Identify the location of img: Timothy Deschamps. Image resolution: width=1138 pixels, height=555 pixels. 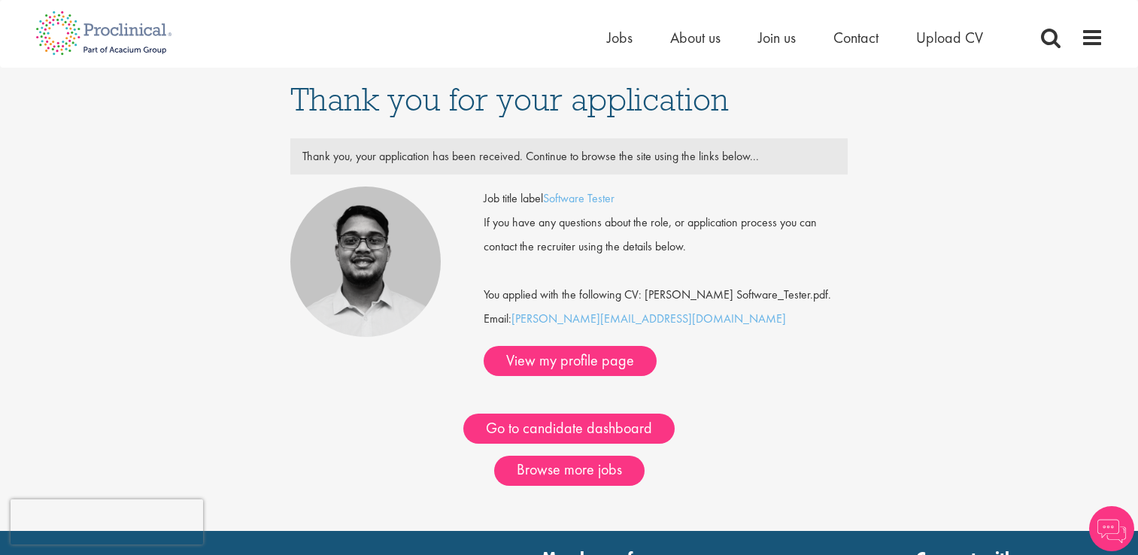
(365, 262).